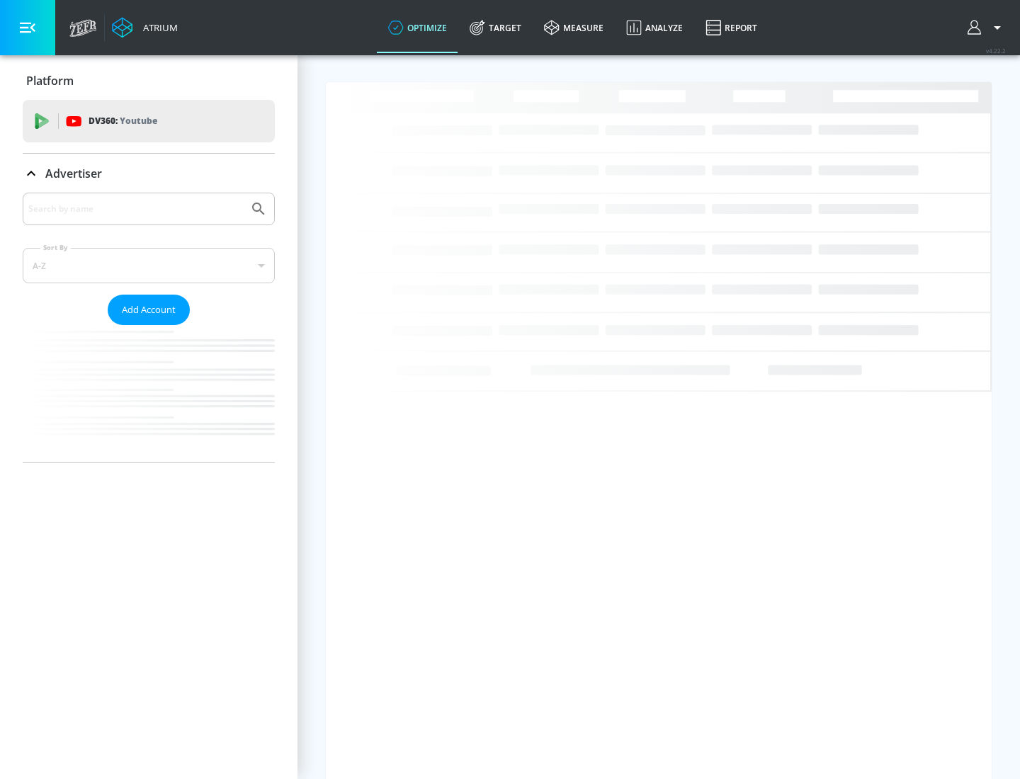 The width and height of the screenshot is (1020, 779). I want to click on a: Analyze, so click(654, 28).